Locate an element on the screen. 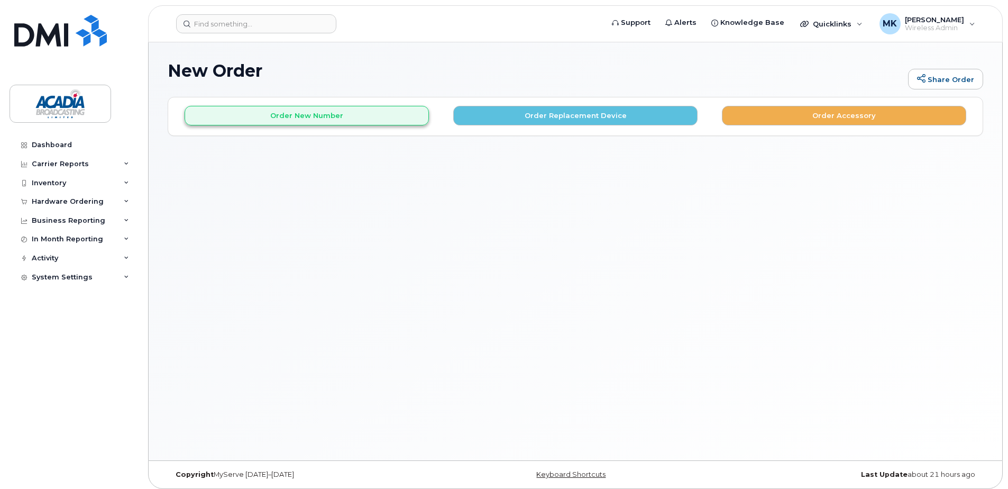 The height and width of the screenshot is (489, 1008). button: Order New Number is located at coordinates (307, 115).